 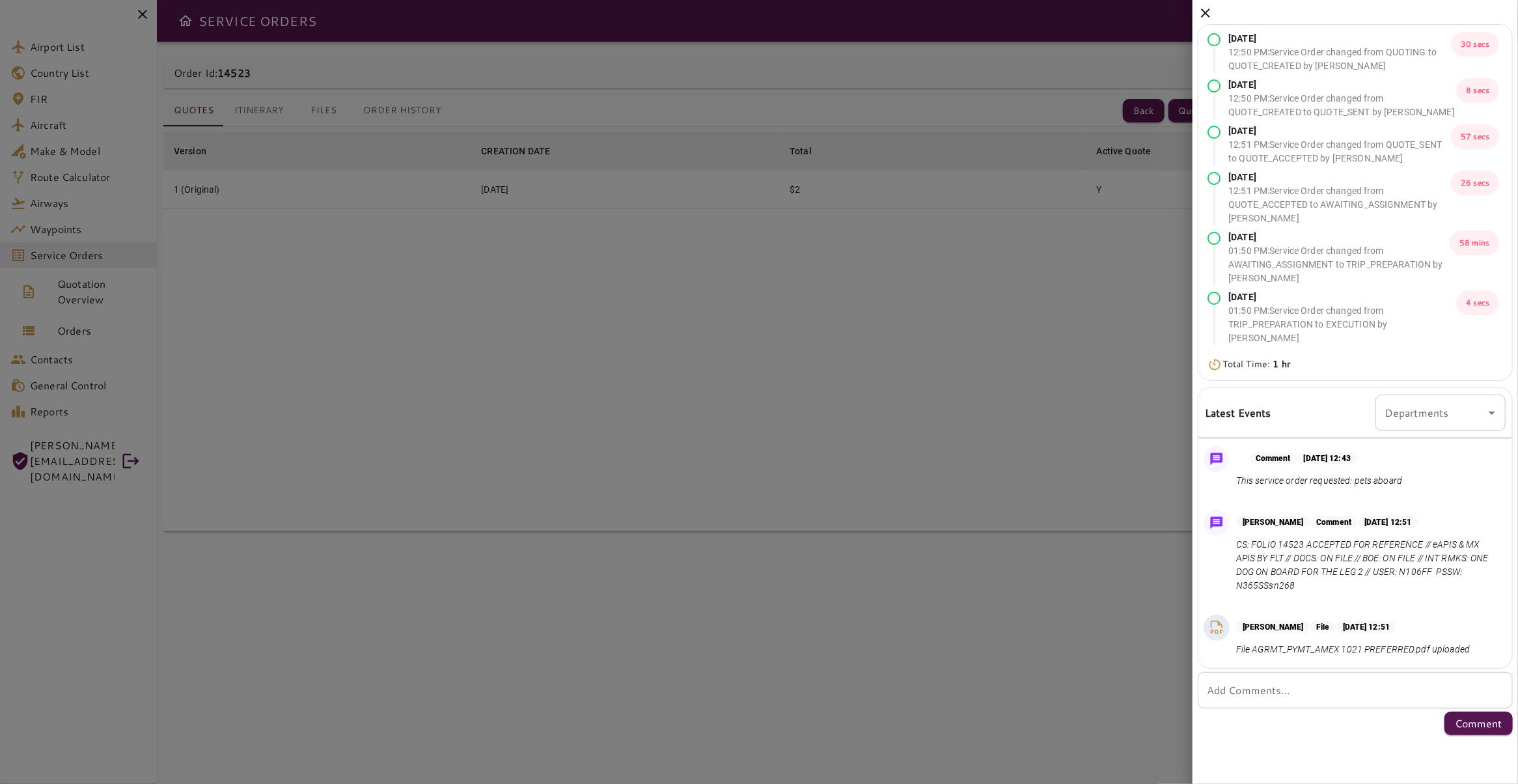 What do you see at coordinates (1478, 90) in the screenshot?
I see `p: 8 secs` at bounding box center [1478, 90].